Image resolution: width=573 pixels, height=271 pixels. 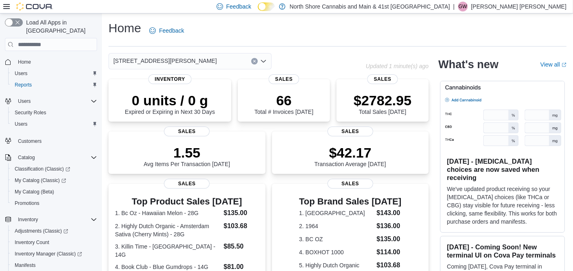 I want to click on a: Reports, so click(x=23, y=85).